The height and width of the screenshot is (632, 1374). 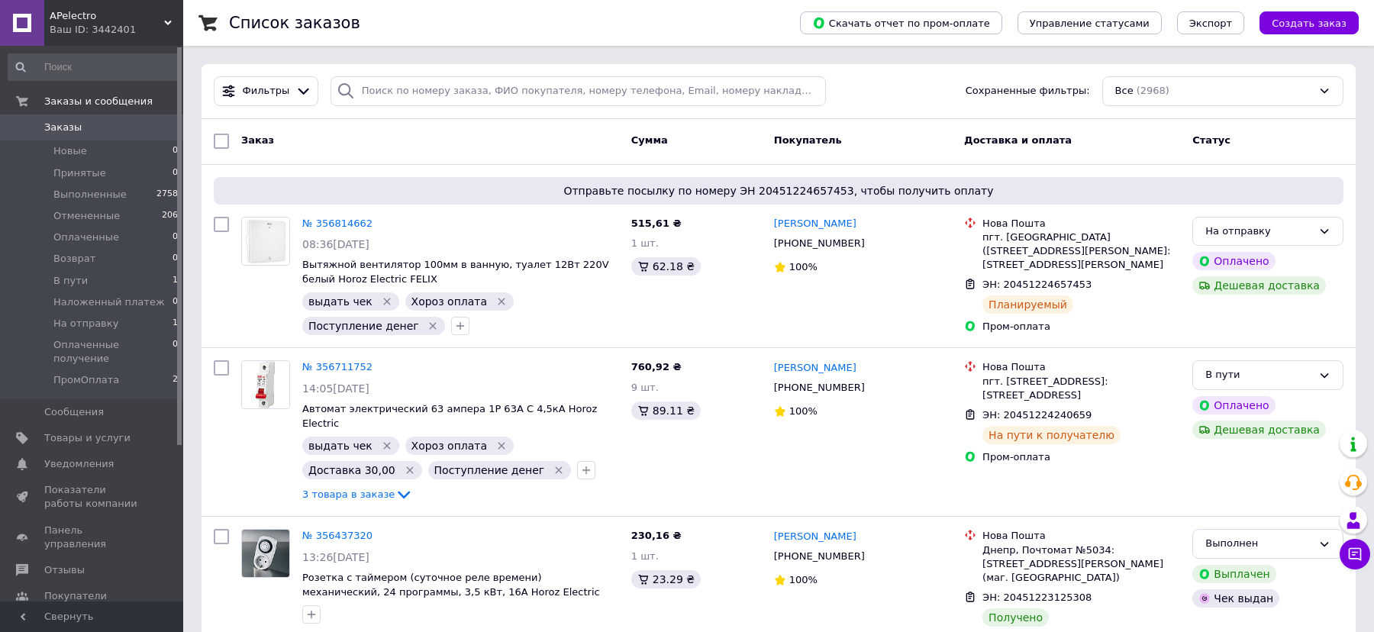 I want to click on a: № 356437320, so click(x=337, y=535).